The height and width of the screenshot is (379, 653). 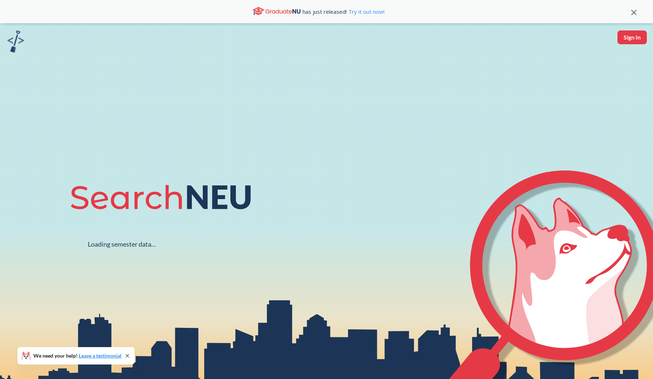 What do you see at coordinates (16, 41) in the screenshot?
I see `img: sandbox logo` at bounding box center [16, 41].